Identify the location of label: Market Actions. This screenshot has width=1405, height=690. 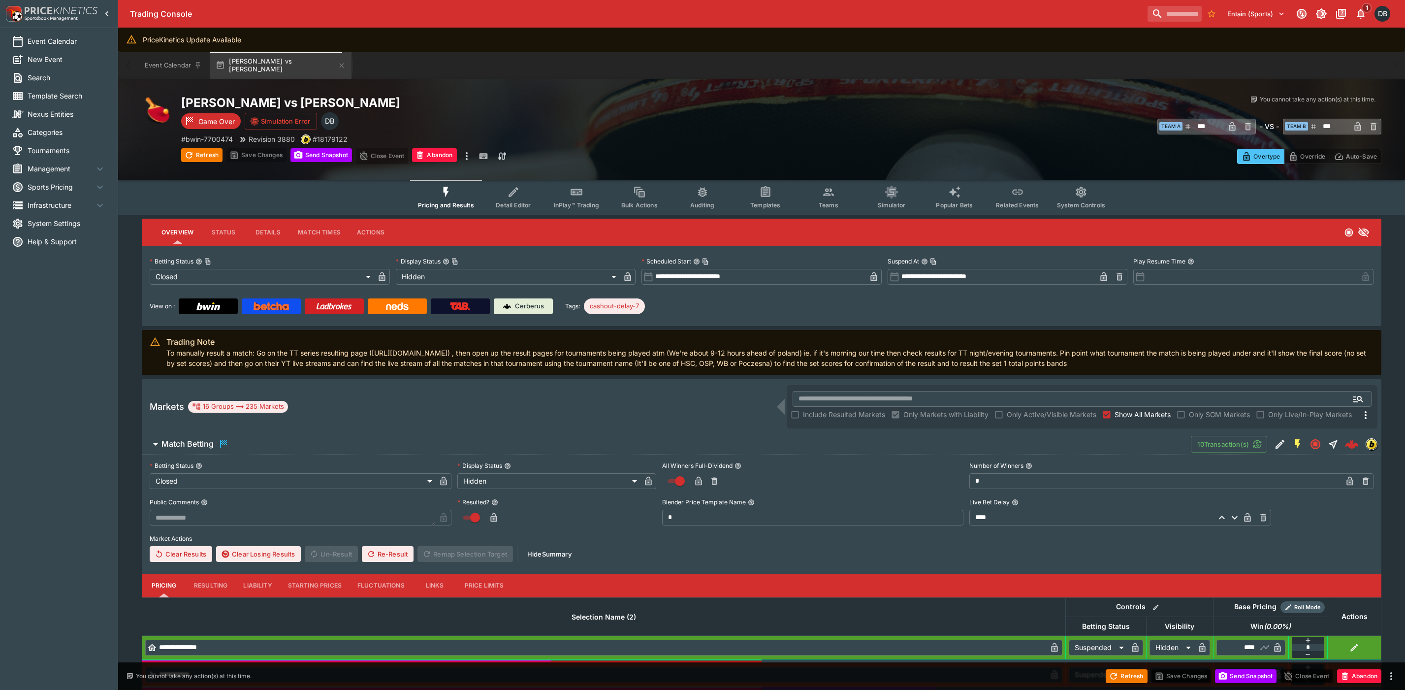
(762, 539).